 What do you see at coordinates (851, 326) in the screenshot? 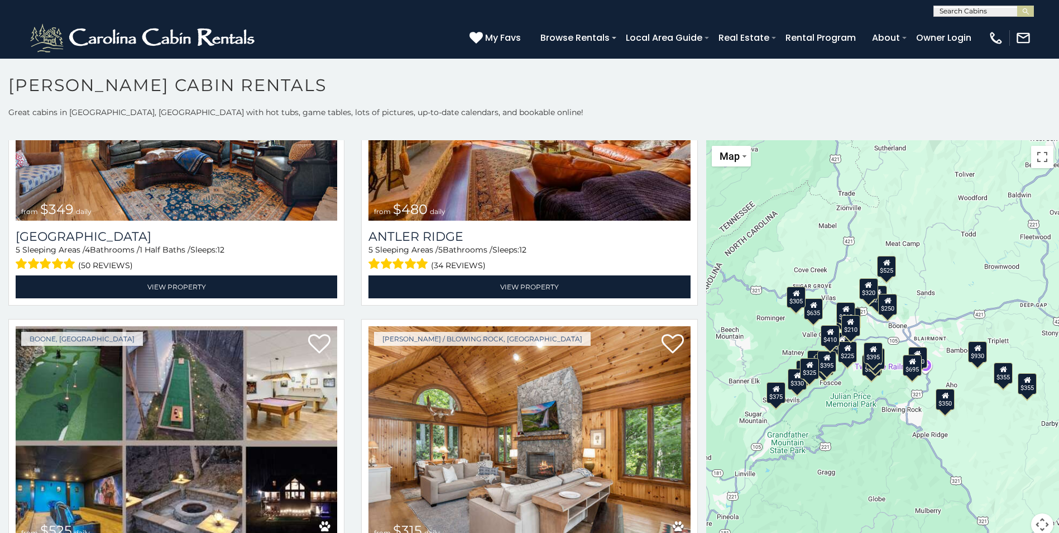
I see `div: $210` at bounding box center [851, 326].